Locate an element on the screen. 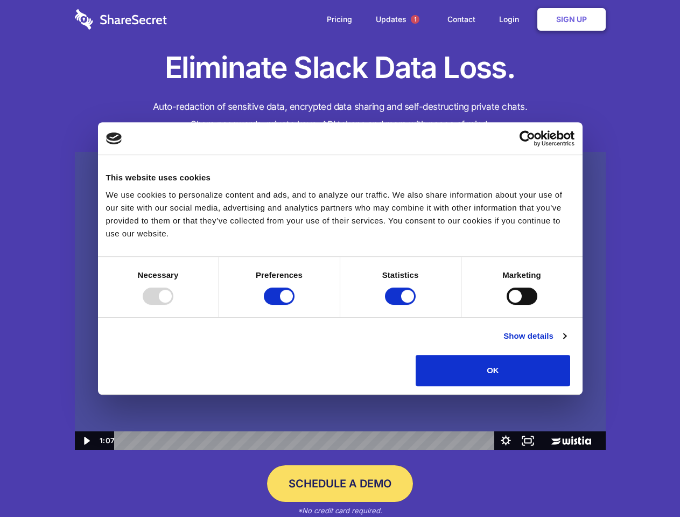 This screenshot has width=680, height=517. strong: Statistics is located at coordinates (401, 275).